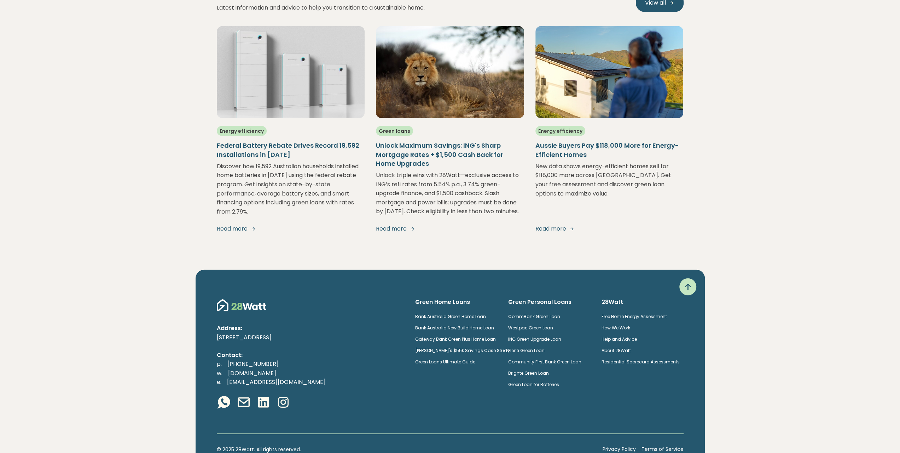 The width and height of the screenshot is (900, 453). What do you see at coordinates (634, 316) in the screenshot?
I see `a: Free Home Energy Assessment` at bounding box center [634, 316].